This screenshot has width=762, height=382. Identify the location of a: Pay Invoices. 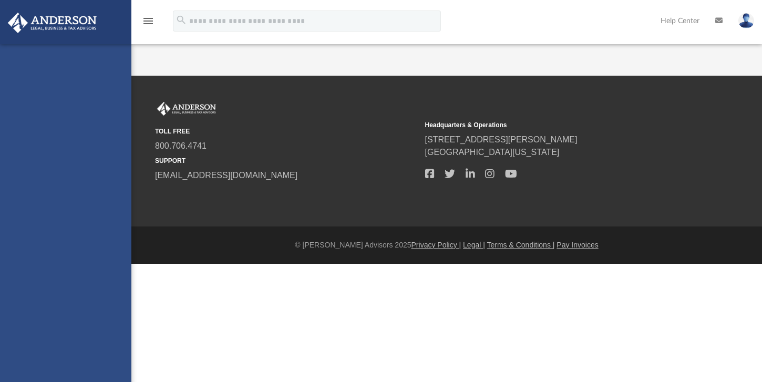
(577, 245).